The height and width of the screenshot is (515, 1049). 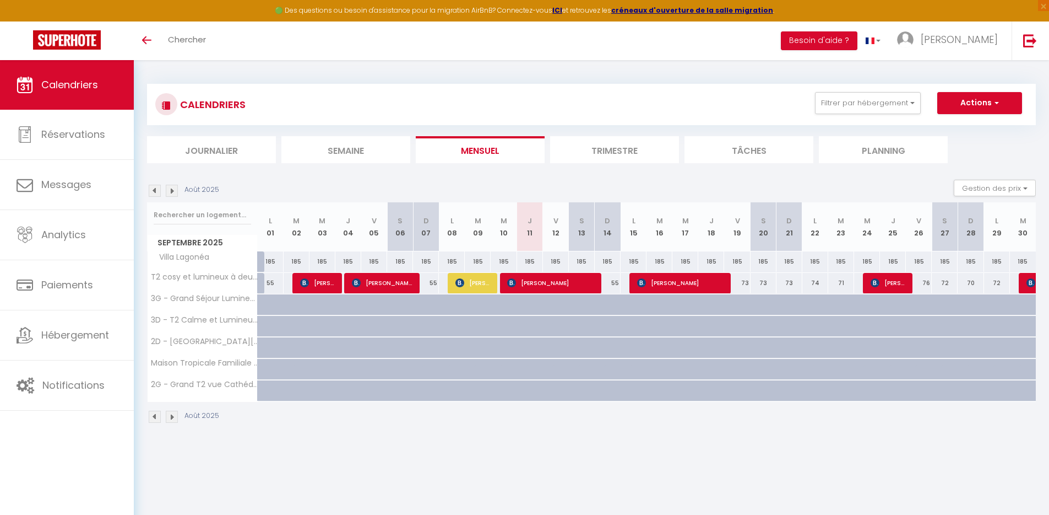 What do you see at coordinates (73, 385) in the screenshot?
I see `span: Notifications` at bounding box center [73, 385].